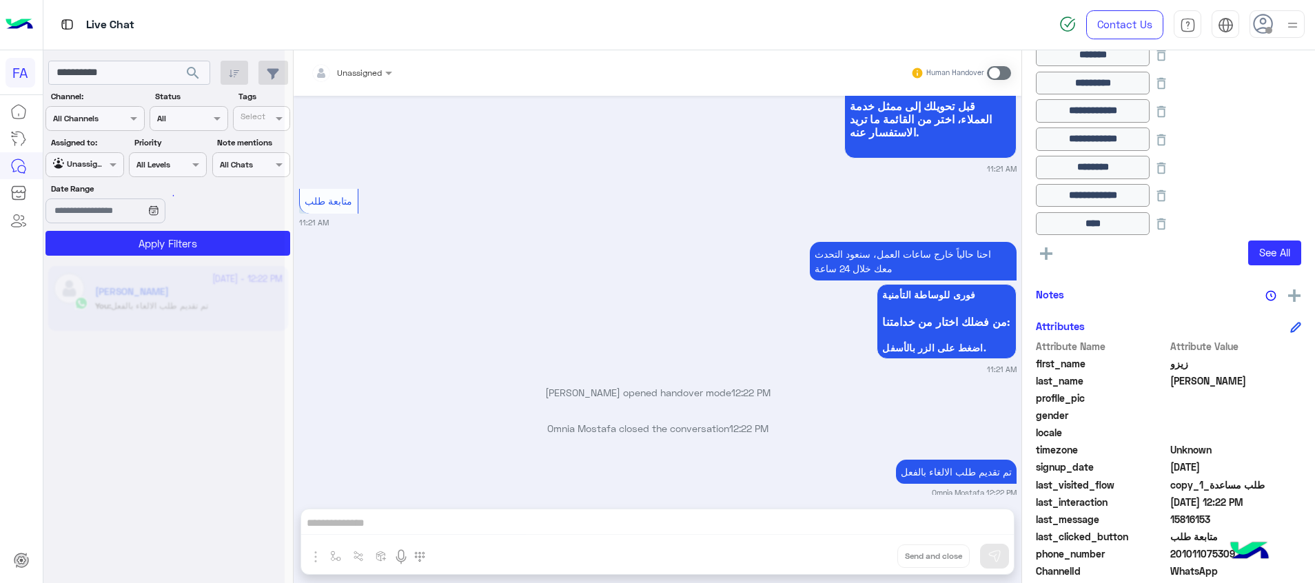  Describe the element at coordinates (1067, 24) in the screenshot. I see `img: spinner` at that location.